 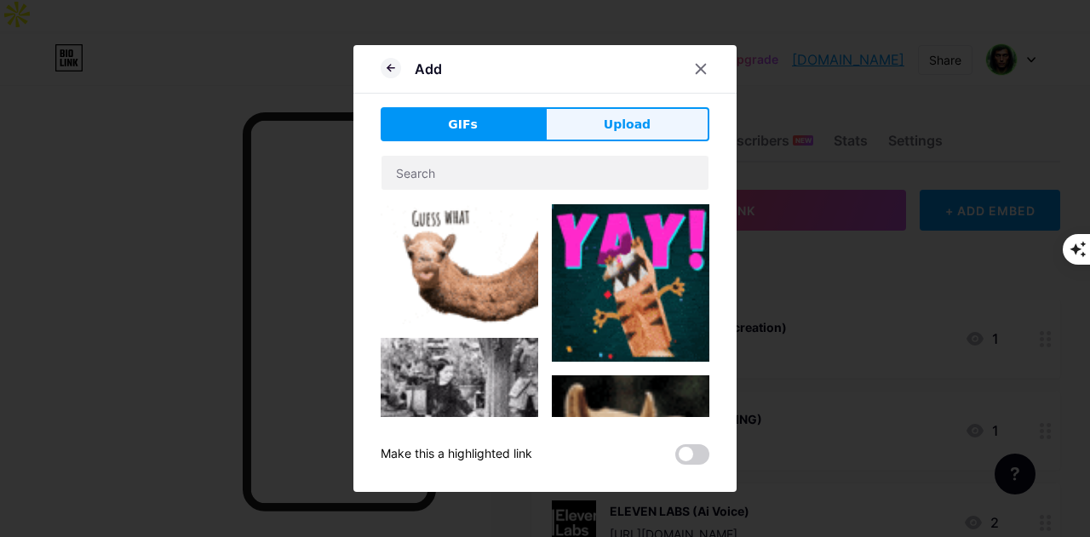 I want to click on span: Upload, so click(x=627, y=124).